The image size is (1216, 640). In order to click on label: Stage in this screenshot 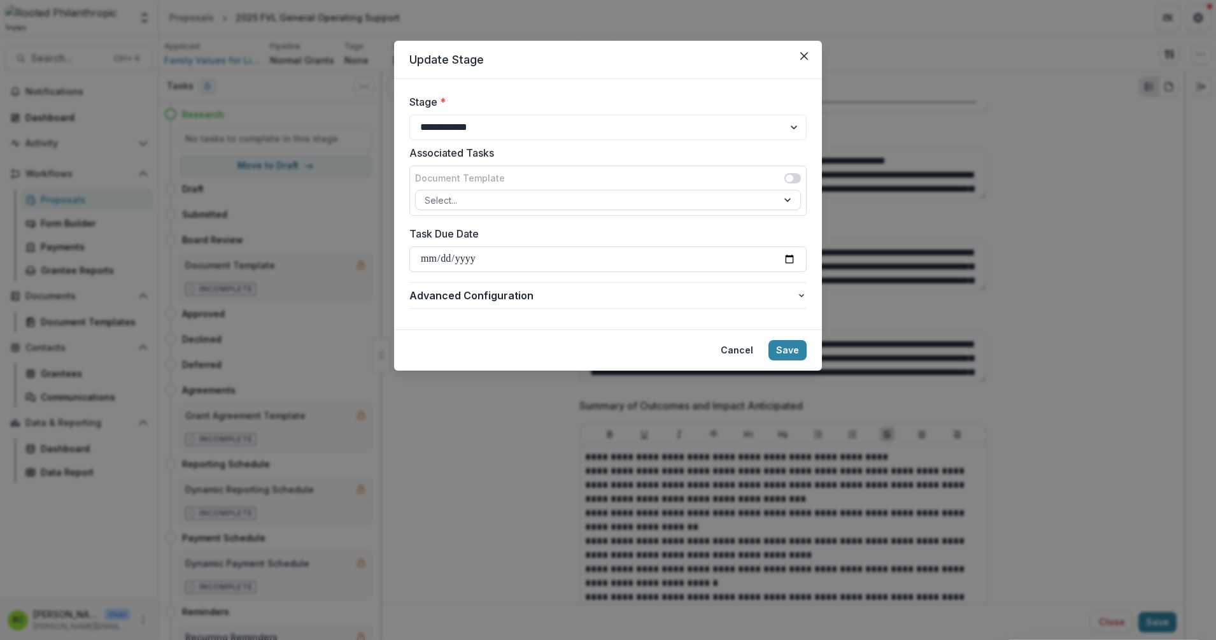, I will do `click(604, 102)`.